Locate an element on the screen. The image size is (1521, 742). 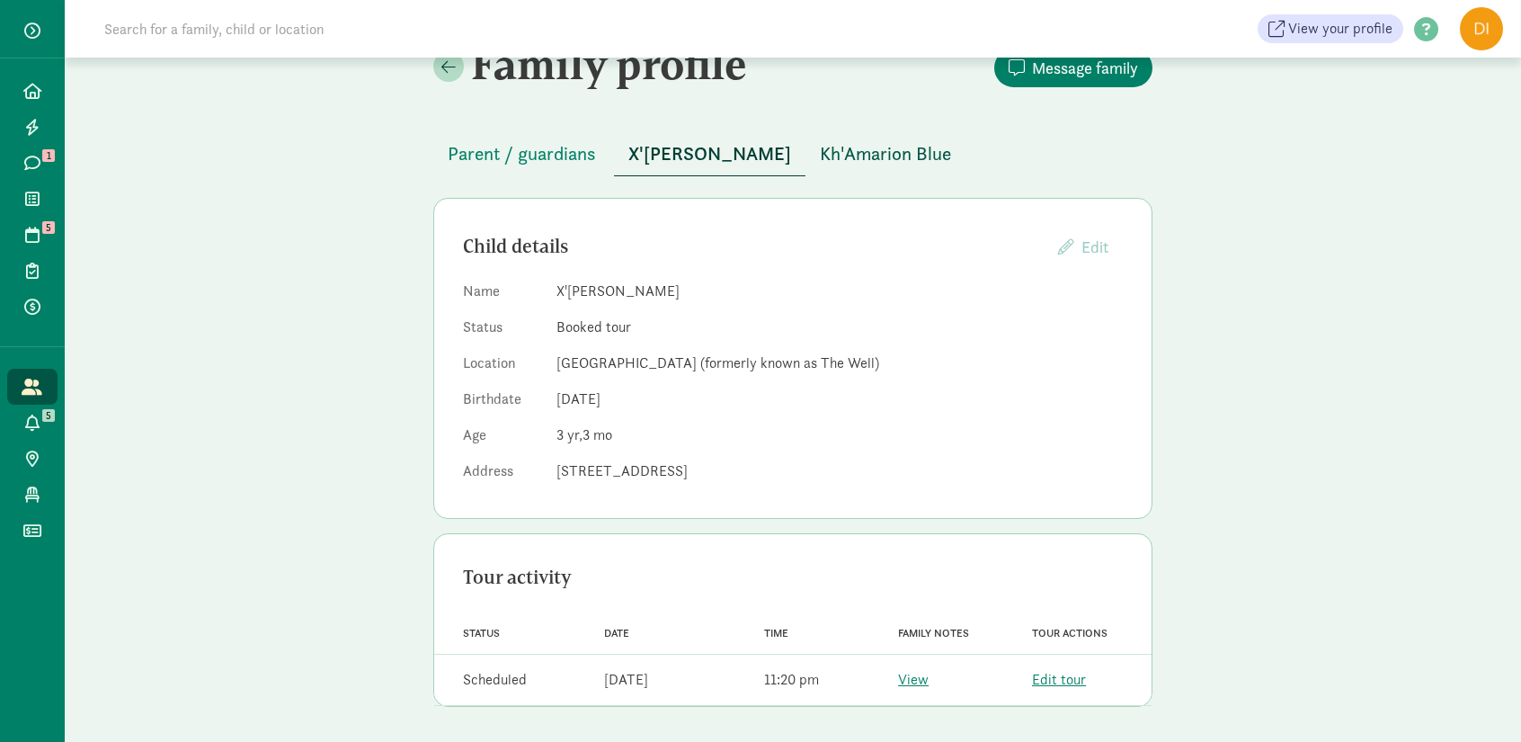
dd: Booked tour is located at coordinates (840, 327).